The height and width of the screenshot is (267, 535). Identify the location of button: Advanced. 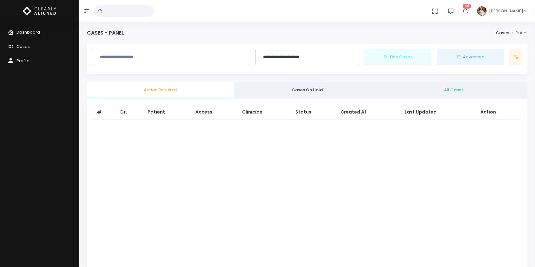
(471, 57).